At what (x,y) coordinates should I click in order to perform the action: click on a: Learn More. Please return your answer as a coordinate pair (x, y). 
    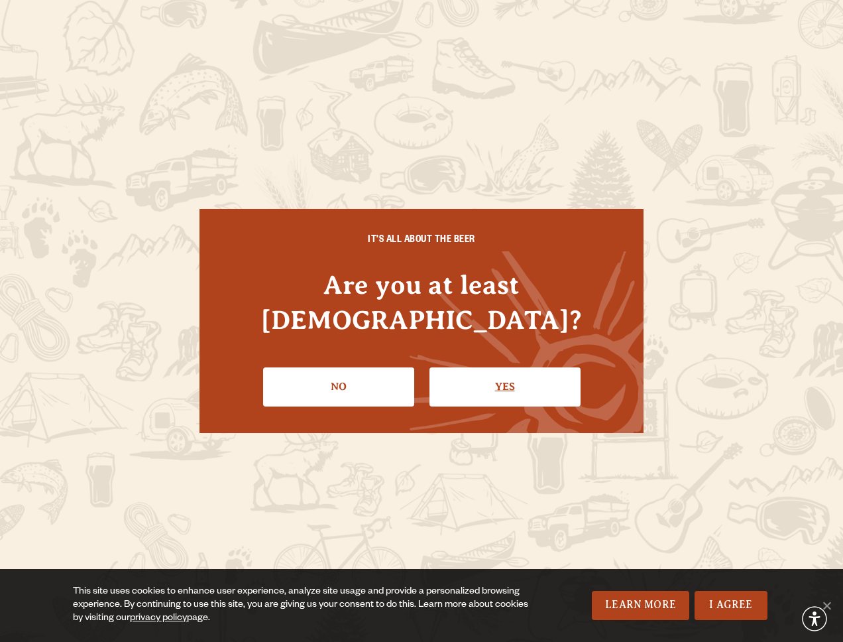
    Looking at the image, I should click on (640, 605).